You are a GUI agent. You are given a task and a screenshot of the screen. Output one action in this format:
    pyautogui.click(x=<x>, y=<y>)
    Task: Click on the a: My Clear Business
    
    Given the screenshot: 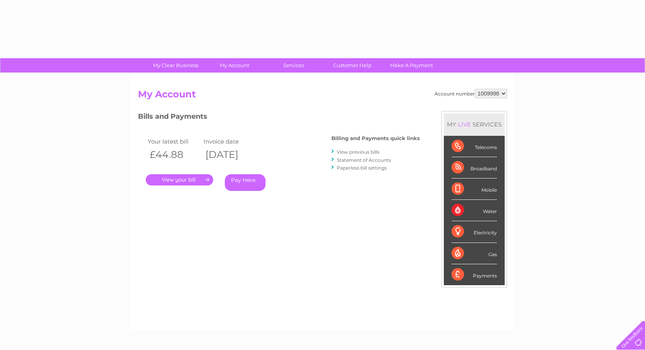 What is the action you would take?
    pyautogui.click(x=176, y=65)
    